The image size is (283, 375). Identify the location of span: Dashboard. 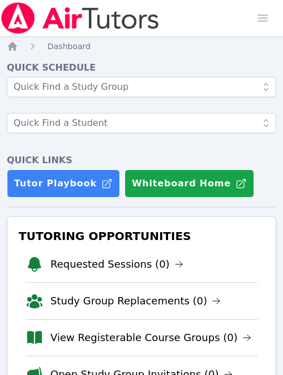
(69, 46).